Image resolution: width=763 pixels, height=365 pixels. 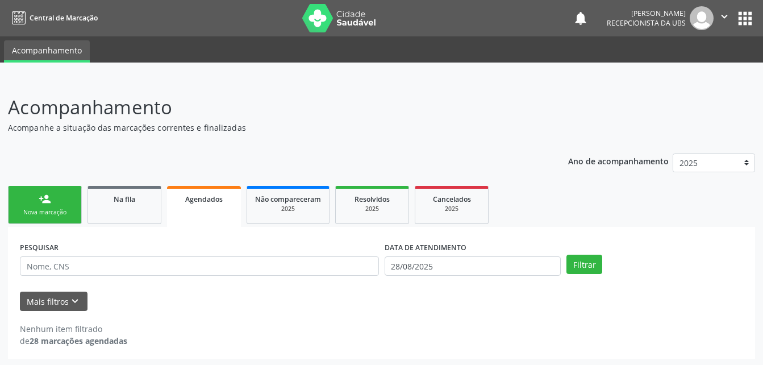 What do you see at coordinates (64, 18) in the screenshot?
I see `span: Central de Marcação` at bounding box center [64, 18].